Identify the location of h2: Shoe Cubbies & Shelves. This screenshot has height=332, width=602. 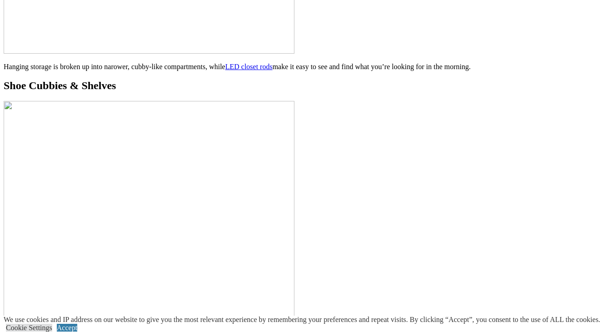
(301, 85).